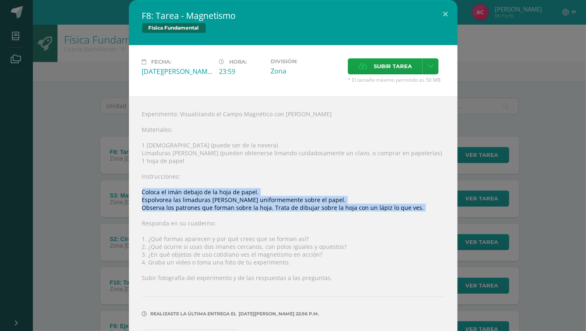  Describe the element at coordinates (161, 62) in the screenshot. I see `span: Fecha:` at that location.